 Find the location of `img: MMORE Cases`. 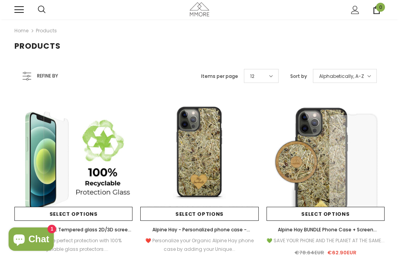

img: MMORE Cases is located at coordinates (200, 9).